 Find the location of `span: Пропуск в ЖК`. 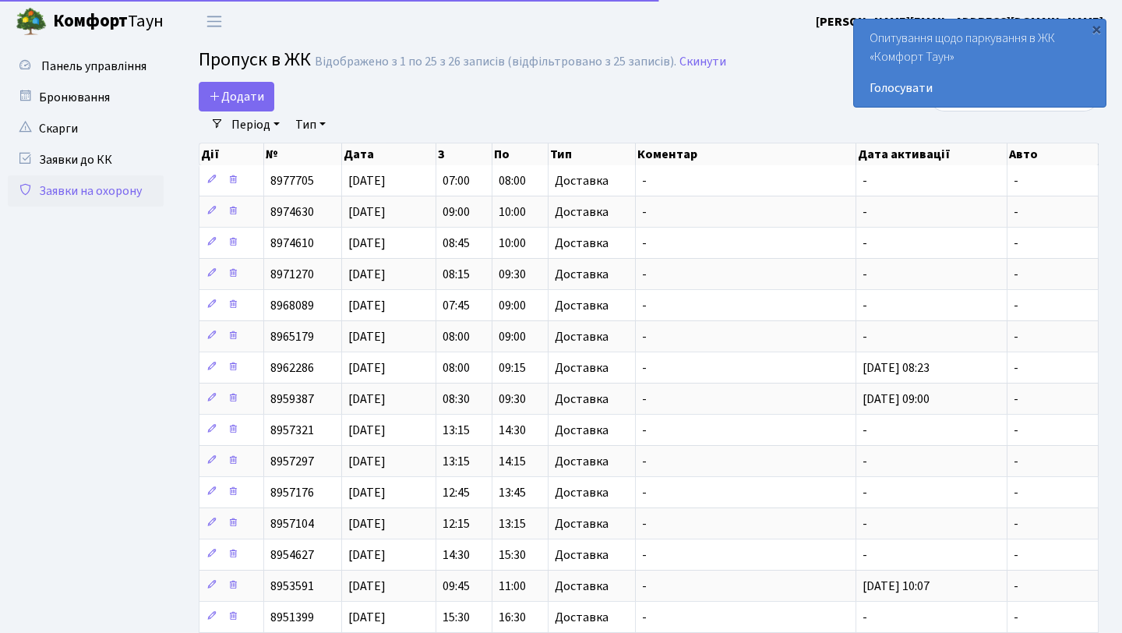

span: Пропуск в ЖК is located at coordinates (255, 59).